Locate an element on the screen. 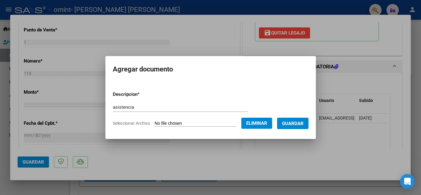 Image resolution: width=421 pixels, height=195 pixels. div: Open Intercom Messenger is located at coordinates (407, 181).